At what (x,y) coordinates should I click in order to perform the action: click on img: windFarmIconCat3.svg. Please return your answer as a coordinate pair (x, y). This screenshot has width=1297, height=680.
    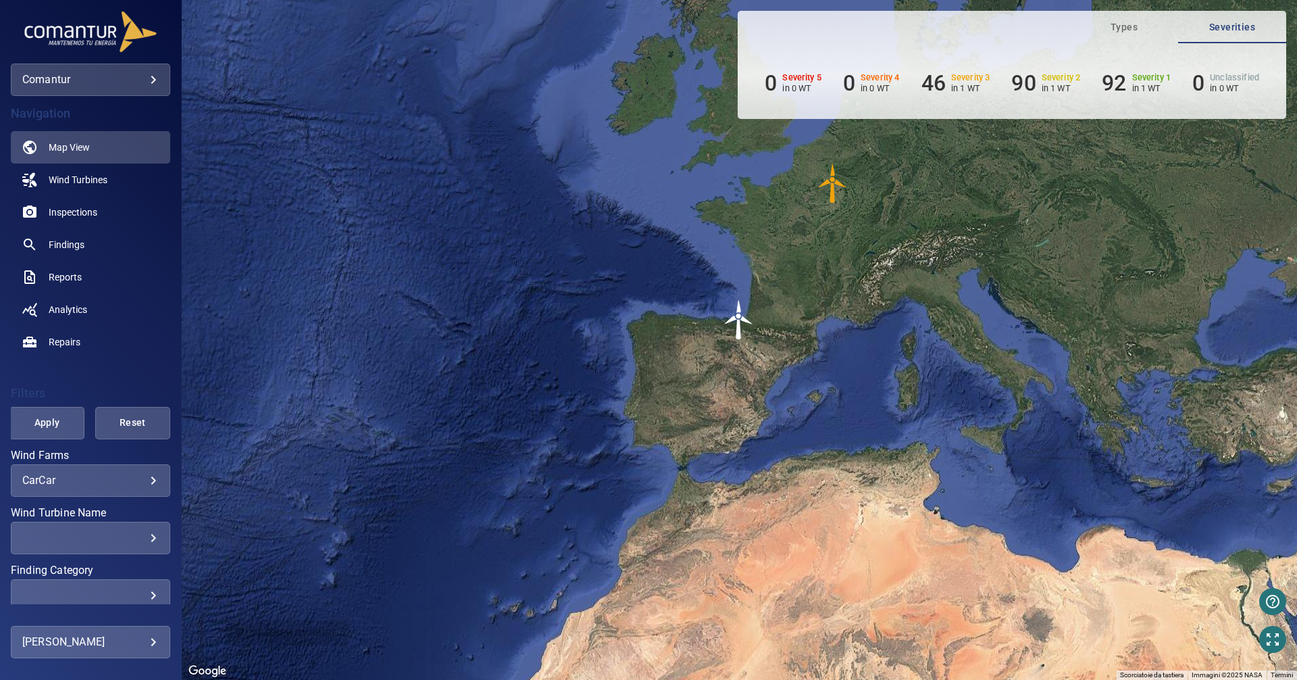
    Looking at the image, I should click on (833, 183).